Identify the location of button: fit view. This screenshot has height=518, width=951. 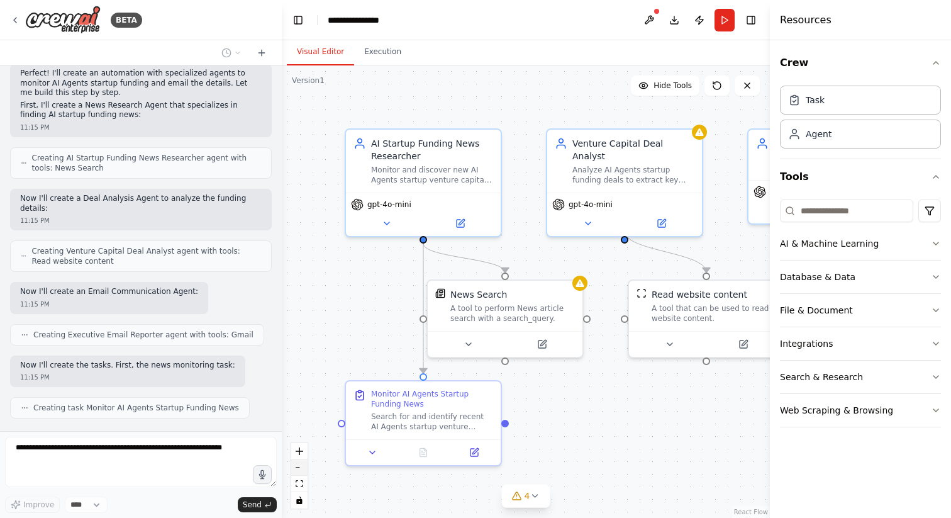
(299, 484).